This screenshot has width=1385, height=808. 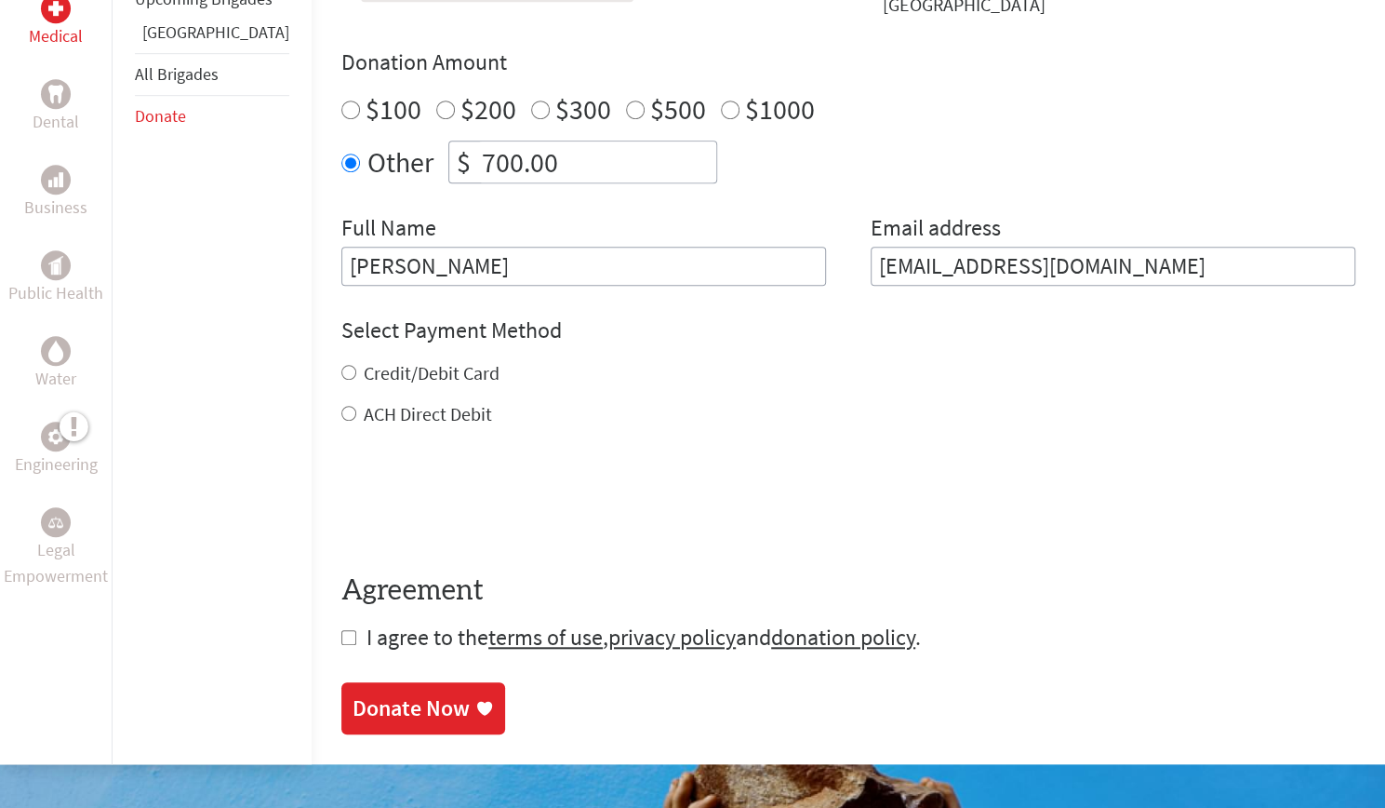 What do you see at coordinates (56, 364) in the screenshot?
I see `a: WaterWater` at bounding box center [56, 364].